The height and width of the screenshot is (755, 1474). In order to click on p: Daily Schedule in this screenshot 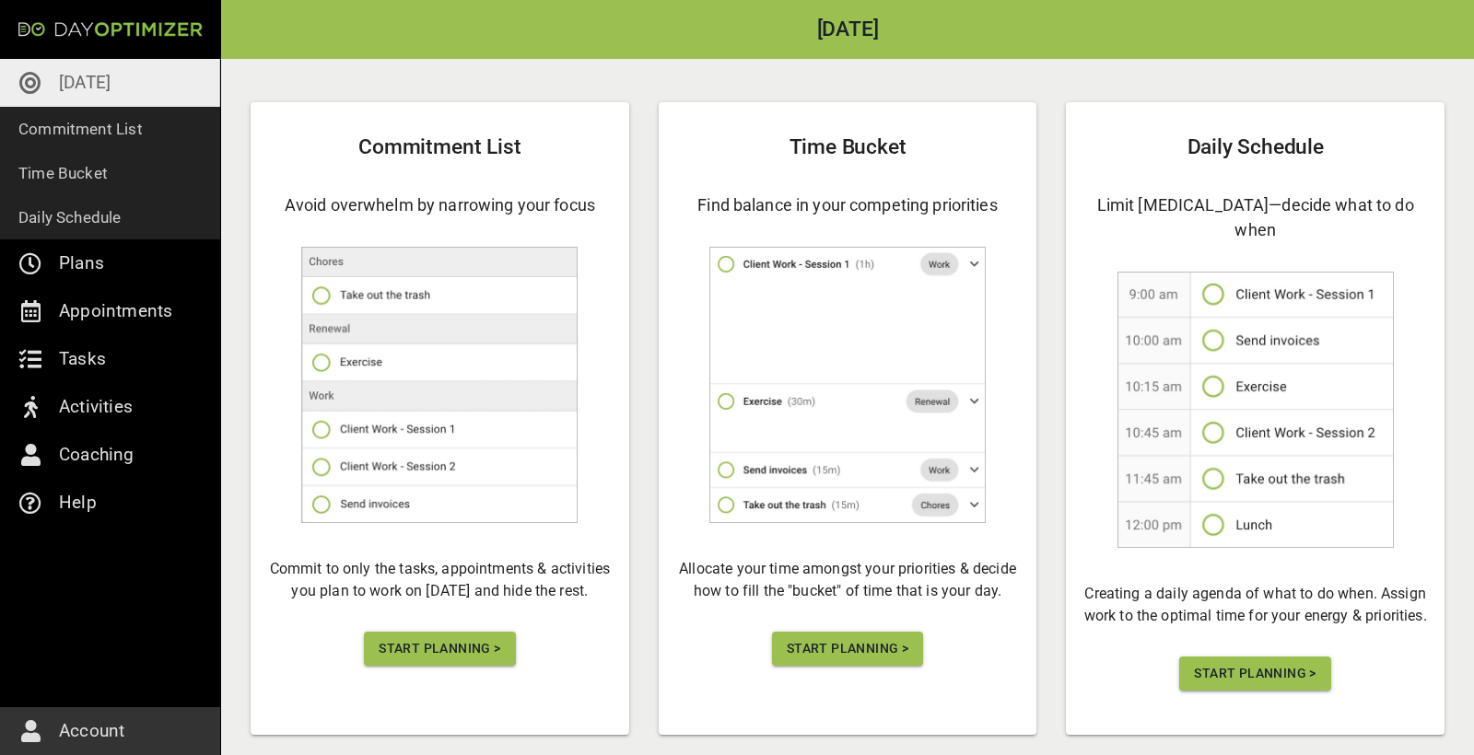, I will do `click(70, 217)`.